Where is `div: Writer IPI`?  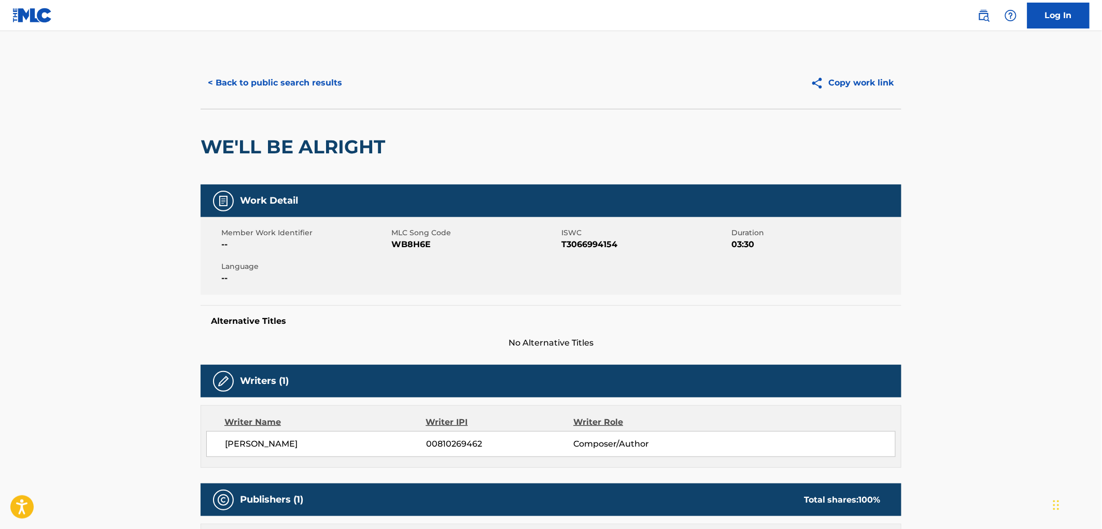 div: Writer IPI is located at coordinates (500, 423).